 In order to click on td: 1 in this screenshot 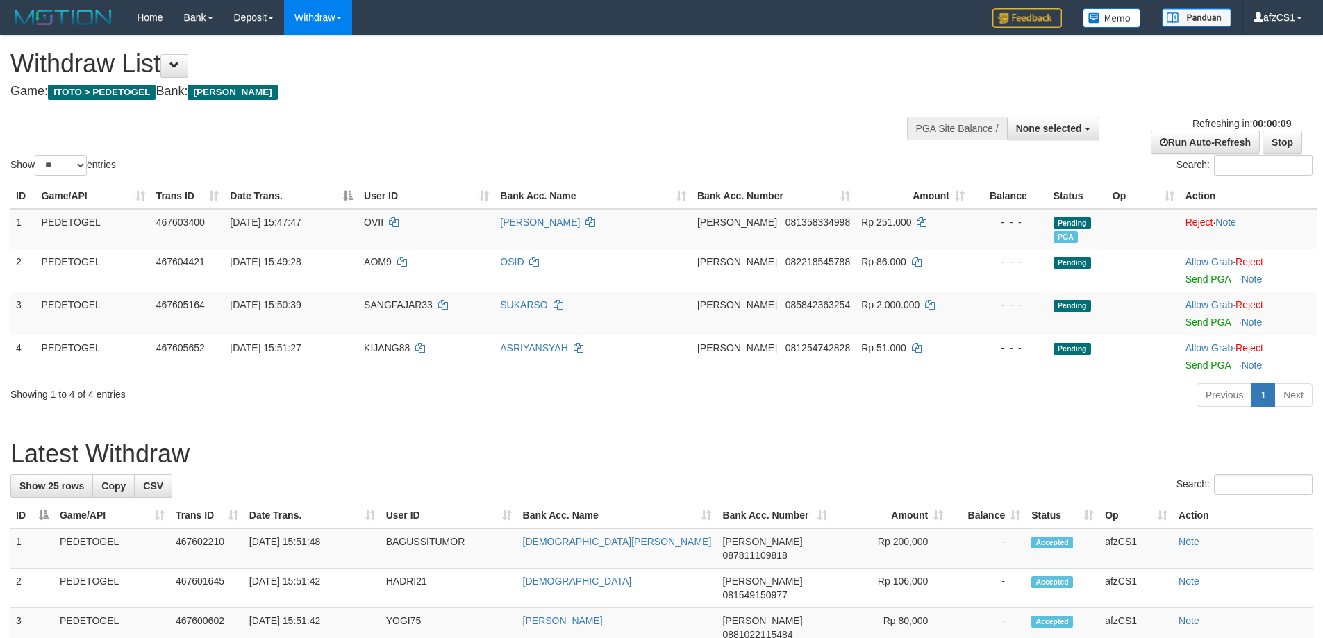, I will do `click(23, 229)`.